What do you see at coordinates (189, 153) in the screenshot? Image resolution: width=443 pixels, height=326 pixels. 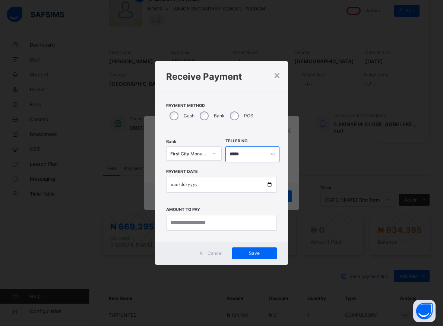 I see `div: First City Monument Bank (FCMB) - GOOD SHEPHERD SCHOOLS` at bounding box center [189, 153].